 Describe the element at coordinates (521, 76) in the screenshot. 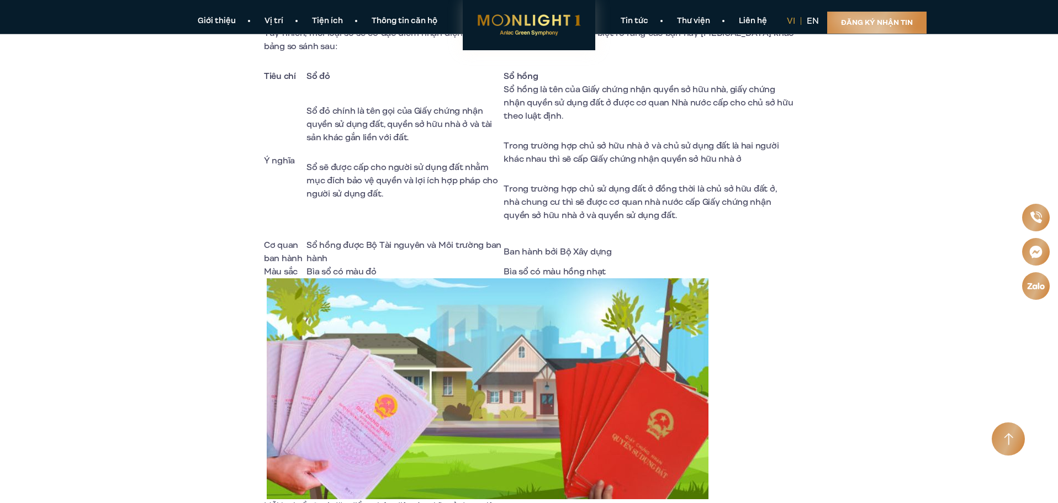

I see `b: Sổ hồng` at that location.